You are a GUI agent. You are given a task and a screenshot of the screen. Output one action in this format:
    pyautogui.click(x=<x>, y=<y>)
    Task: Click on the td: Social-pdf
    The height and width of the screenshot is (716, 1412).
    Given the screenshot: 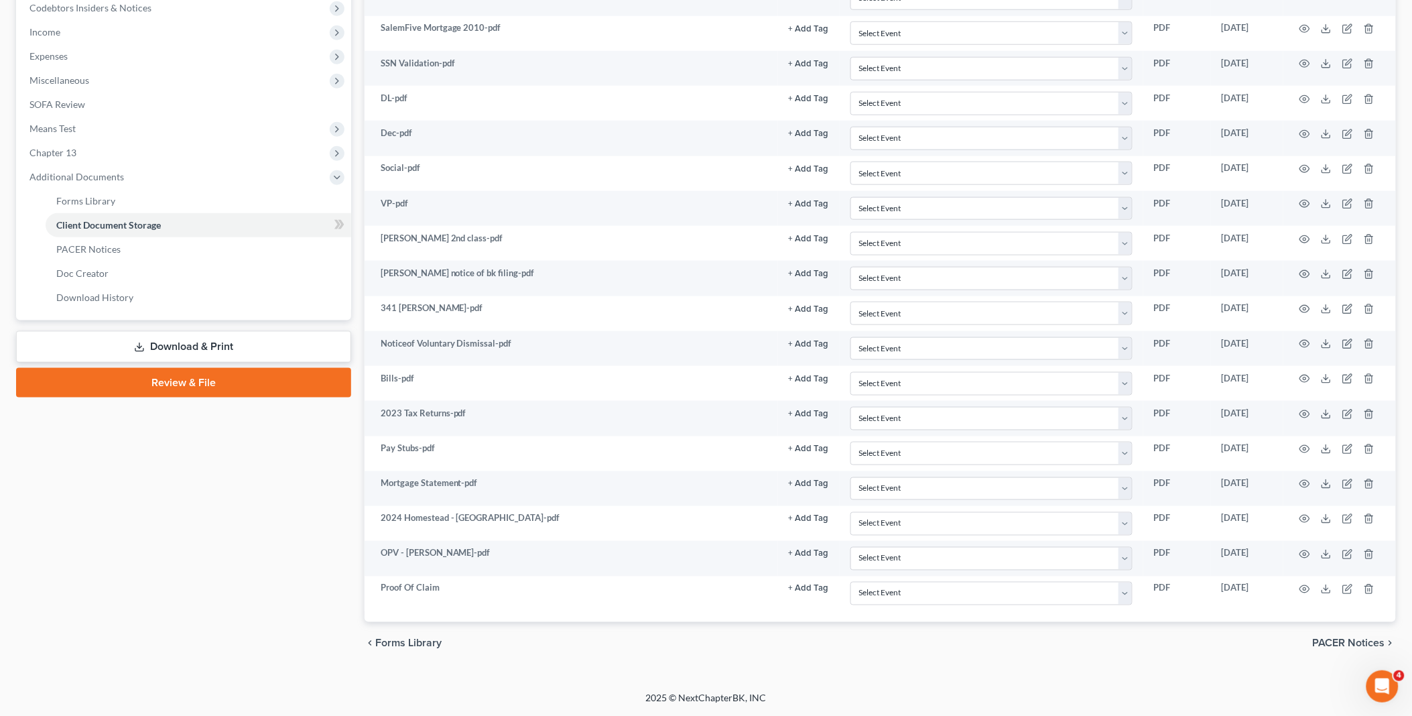 What is the action you would take?
    pyautogui.click(x=571, y=174)
    